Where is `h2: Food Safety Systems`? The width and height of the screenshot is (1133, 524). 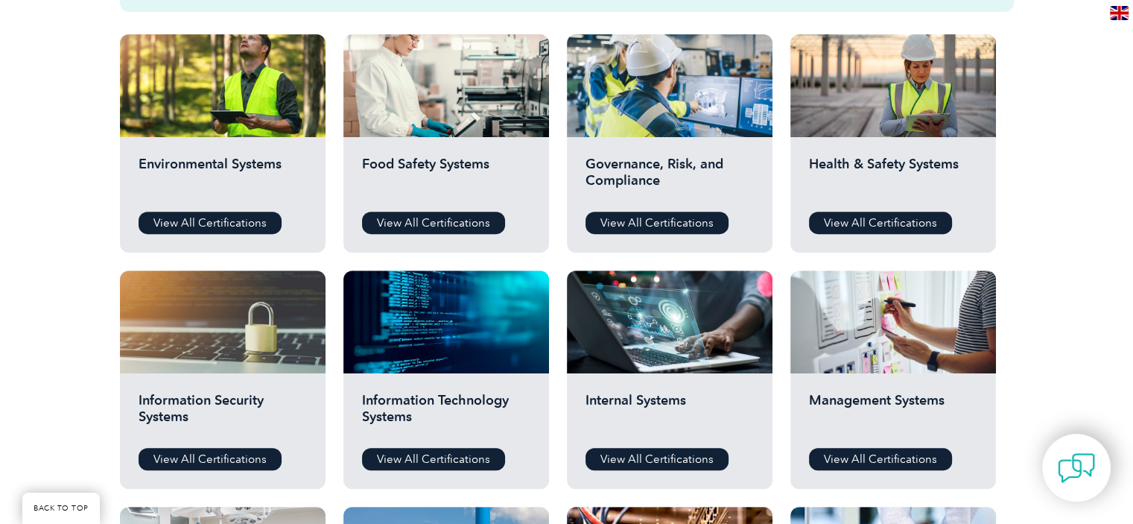 h2: Food Safety Systems is located at coordinates (446, 178).